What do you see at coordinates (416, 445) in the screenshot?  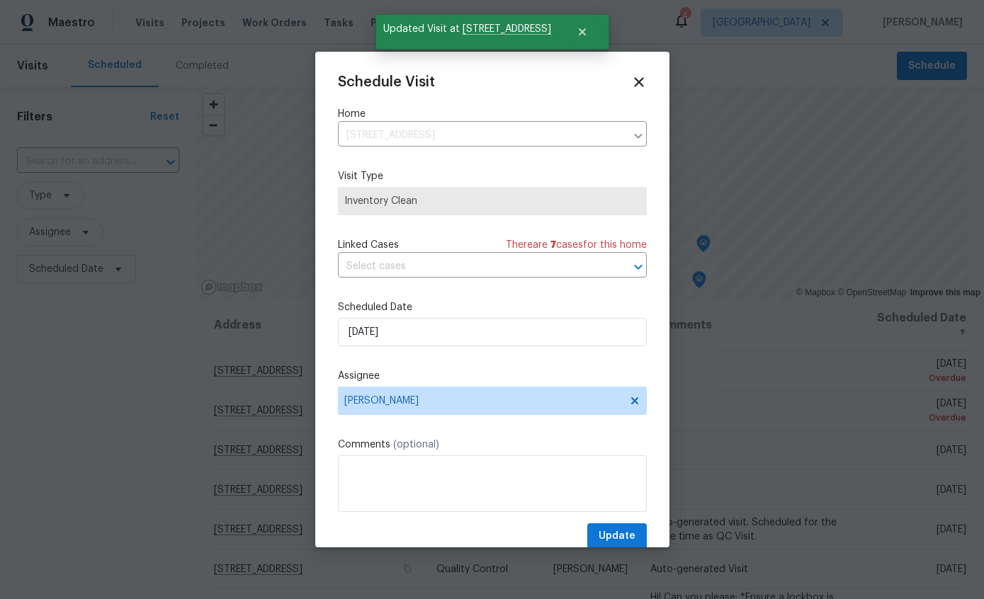 I see `span: (optional)` at bounding box center [416, 445].